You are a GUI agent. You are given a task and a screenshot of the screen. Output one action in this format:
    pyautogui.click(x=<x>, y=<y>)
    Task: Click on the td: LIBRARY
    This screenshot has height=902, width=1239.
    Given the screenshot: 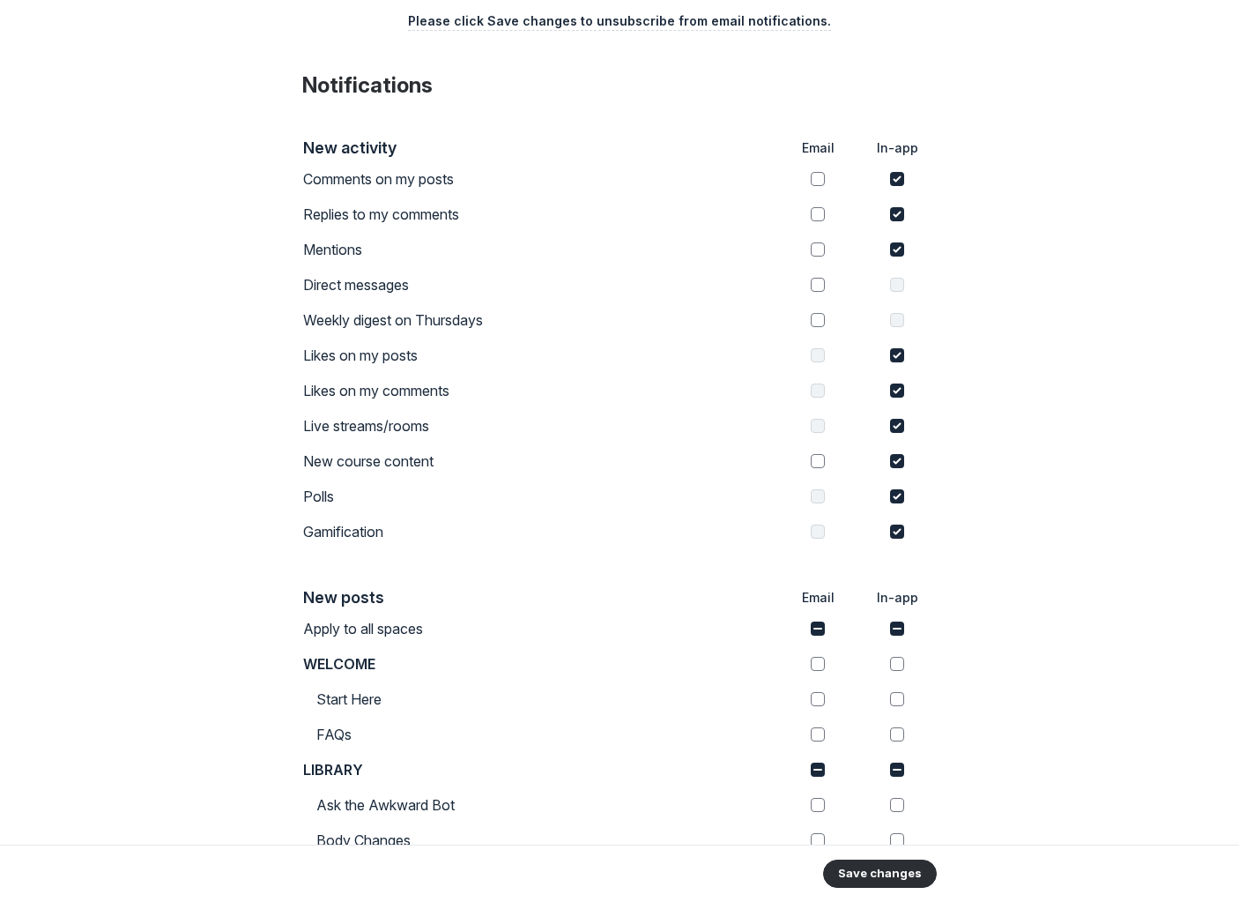 What is the action you would take?
    pyautogui.click(x=540, y=770)
    